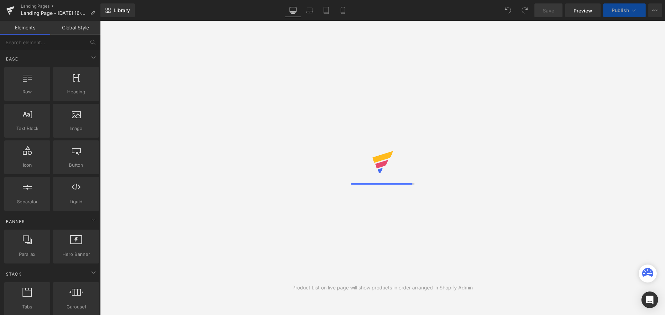 This screenshot has width=665, height=315. Describe the element at coordinates (620, 10) in the screenshot. I see `span: Publish` at that location.